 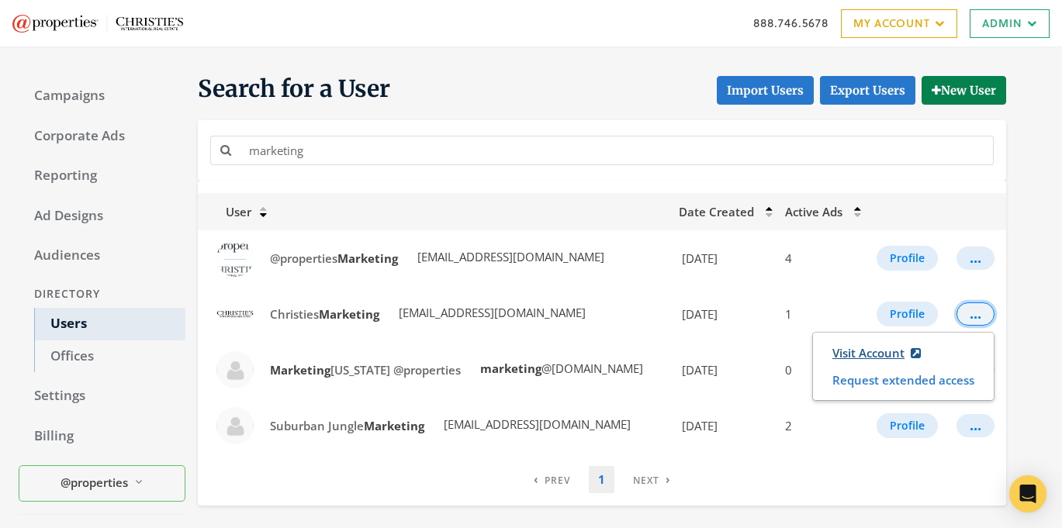 What do you see at coordinates (109, 357) in the screenshot?
I see `a: Offices` at bounding box center [109, 357].